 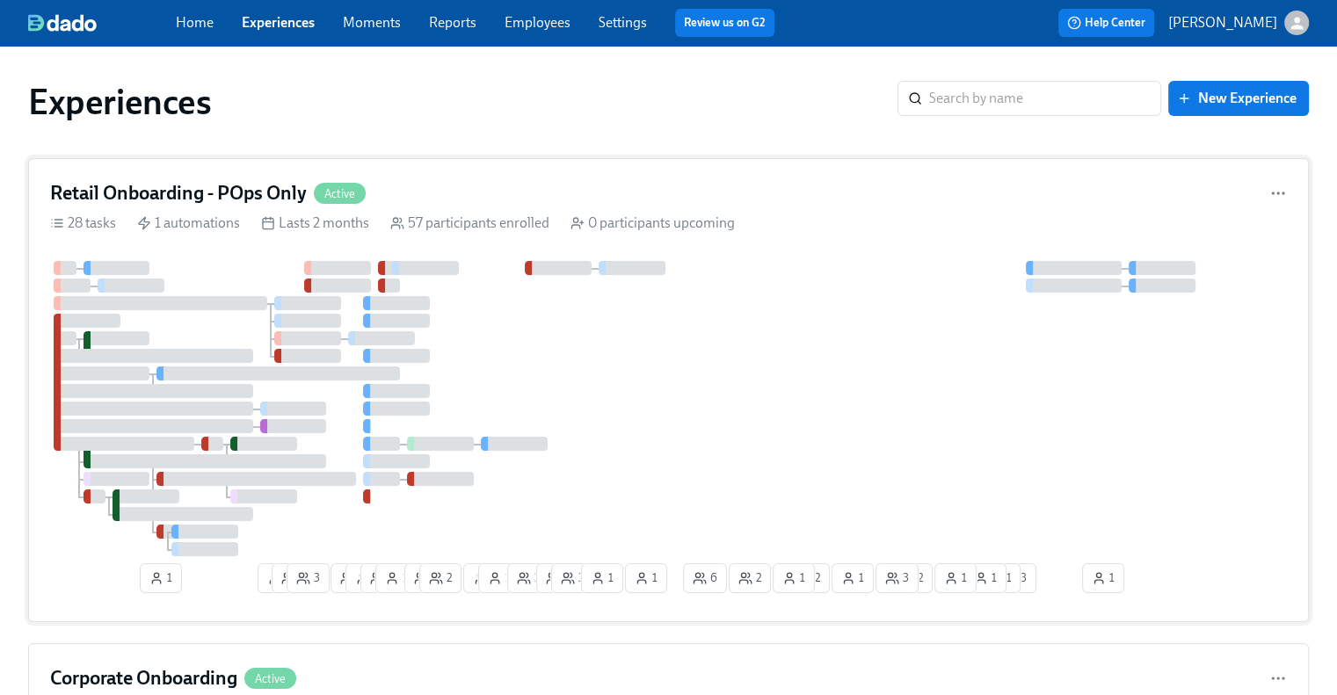 What do you see at coordinates (1238, 98) in the screenshot?
I see `button: New Experience` at bounding box center [1238, 98].